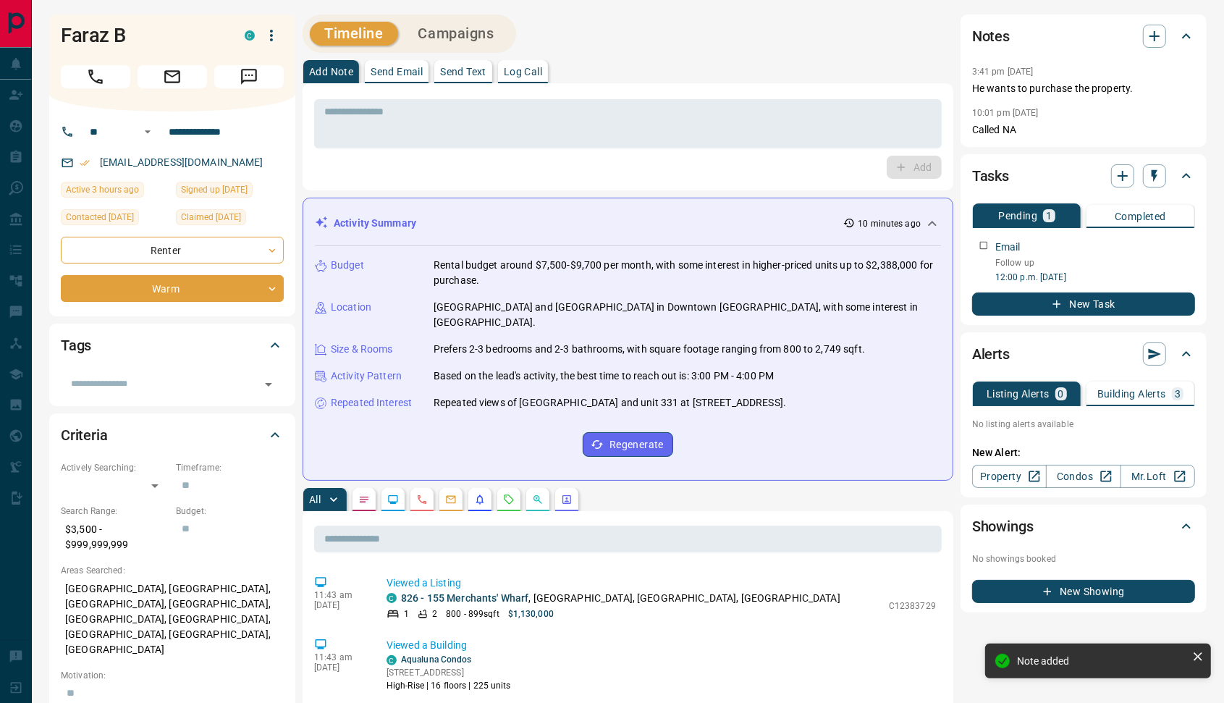 The image size is (1224, 703). Describe the element at coordinates (114, 468) in the screenshot. I see `p: Actively Searching:` at that location.